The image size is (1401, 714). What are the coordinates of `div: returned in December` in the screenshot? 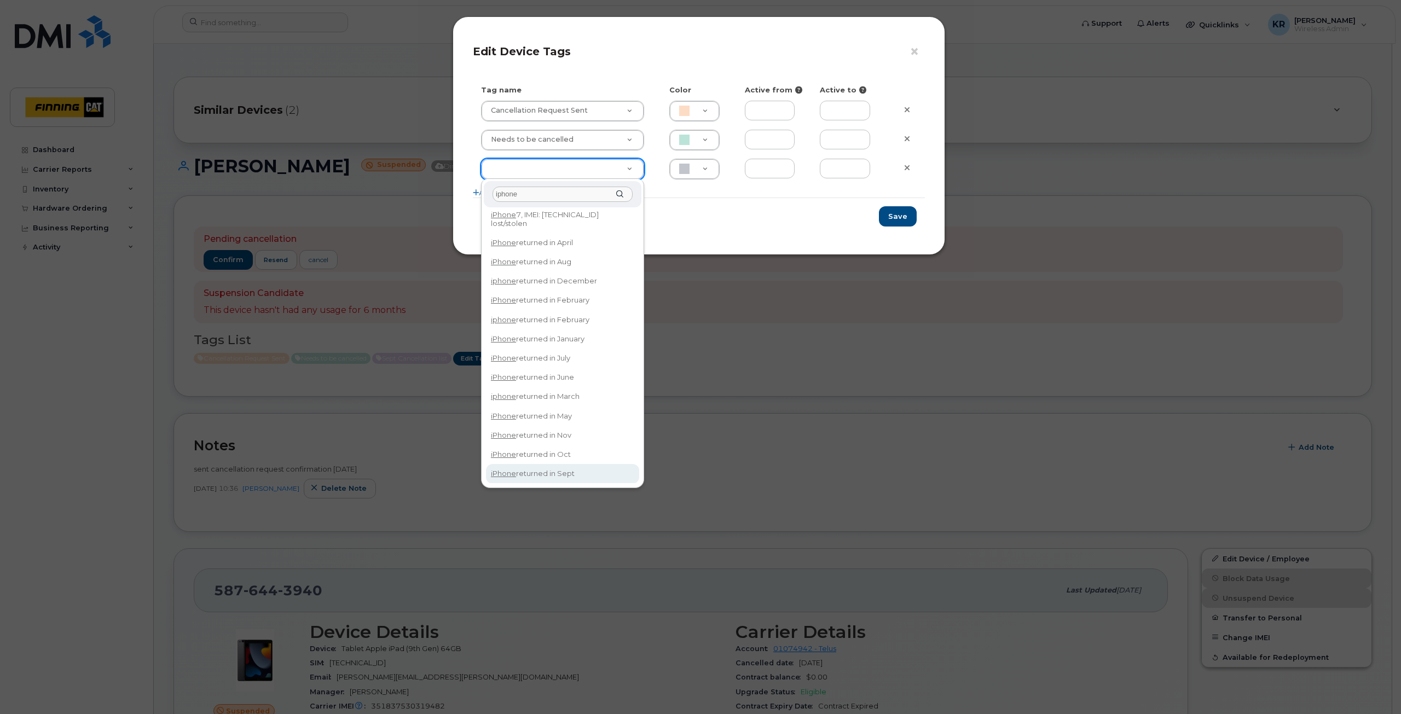 It's located at (563, 281).